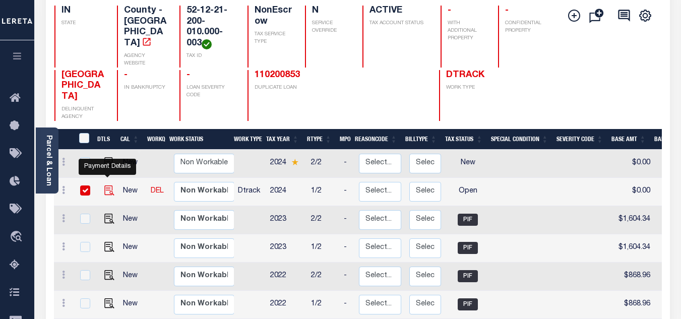  What do you see at coordinates (211, 56) in the screenshot?
I see `p: TAX ID` at bounding box center [211, 56].